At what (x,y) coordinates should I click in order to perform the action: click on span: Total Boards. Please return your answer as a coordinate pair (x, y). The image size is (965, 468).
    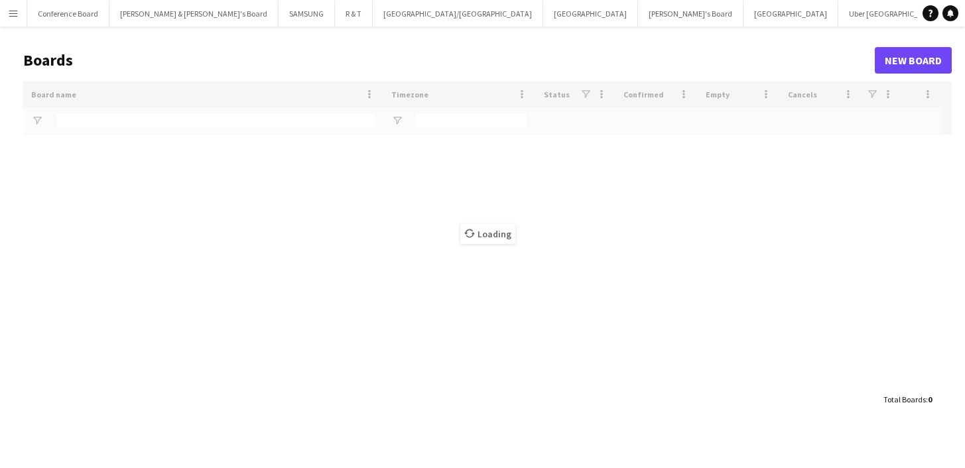
    Looking at the image, I should click on (905, 399).